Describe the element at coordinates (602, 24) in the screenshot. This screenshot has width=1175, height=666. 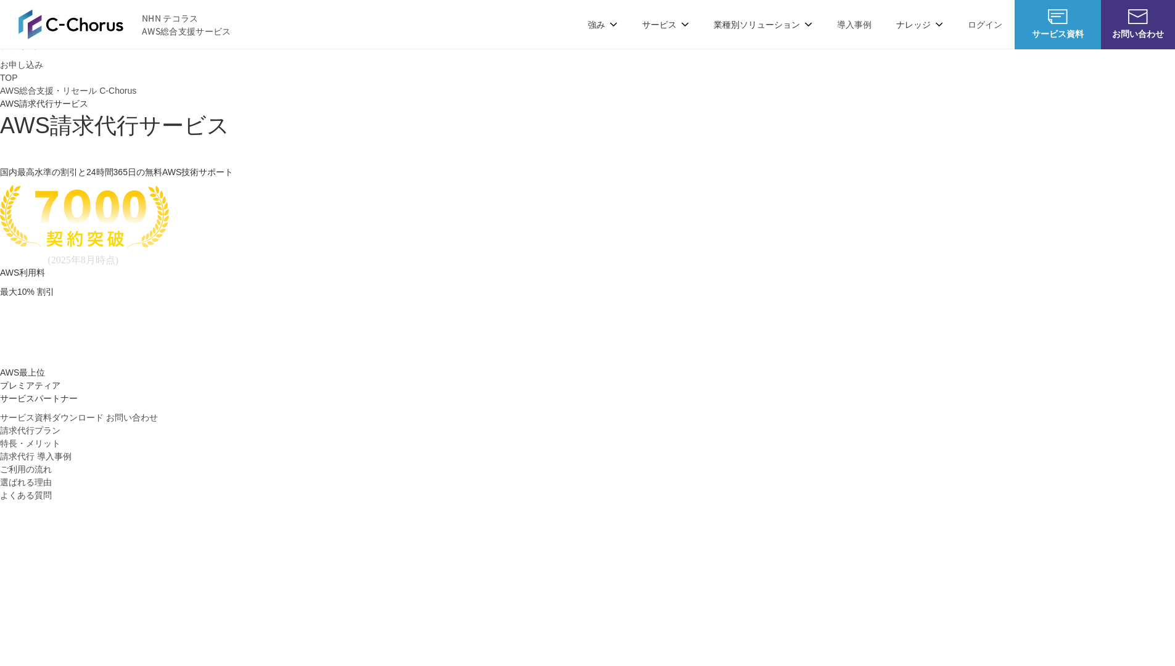
I see `p: 強み` at that location.